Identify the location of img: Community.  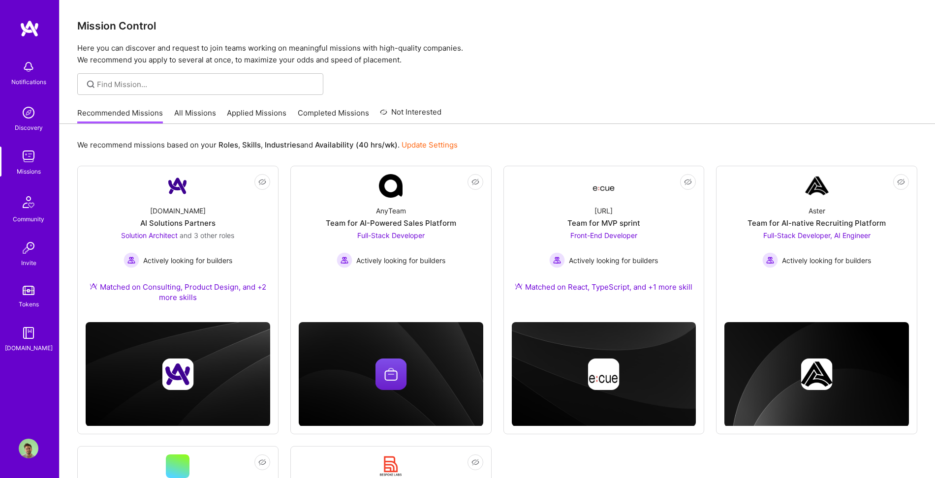
(29, 202).